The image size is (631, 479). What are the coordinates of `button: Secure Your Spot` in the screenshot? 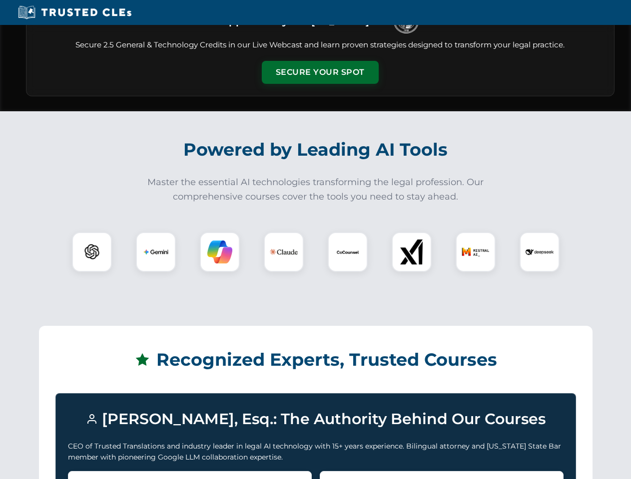 It's located at (320, 72).